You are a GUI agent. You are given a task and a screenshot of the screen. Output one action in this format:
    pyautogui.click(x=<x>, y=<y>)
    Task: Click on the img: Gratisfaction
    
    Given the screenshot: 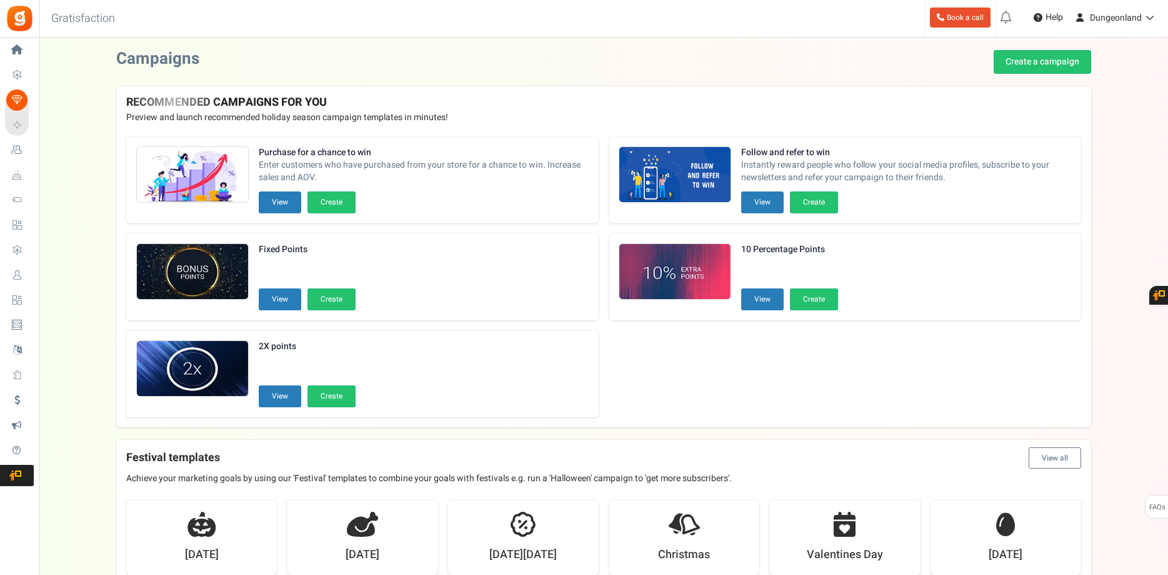 What is the action you would take?
    pyautogui.click(x=19, y=18)
    